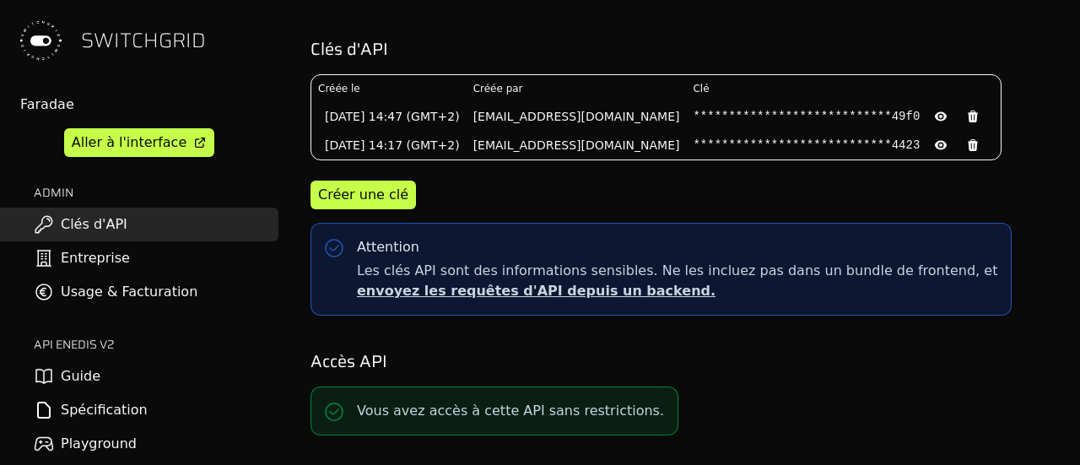  Describe the element at coordinates (156, 344) in the screenshot. I see `h2: API ENEDIS v2` at that location.